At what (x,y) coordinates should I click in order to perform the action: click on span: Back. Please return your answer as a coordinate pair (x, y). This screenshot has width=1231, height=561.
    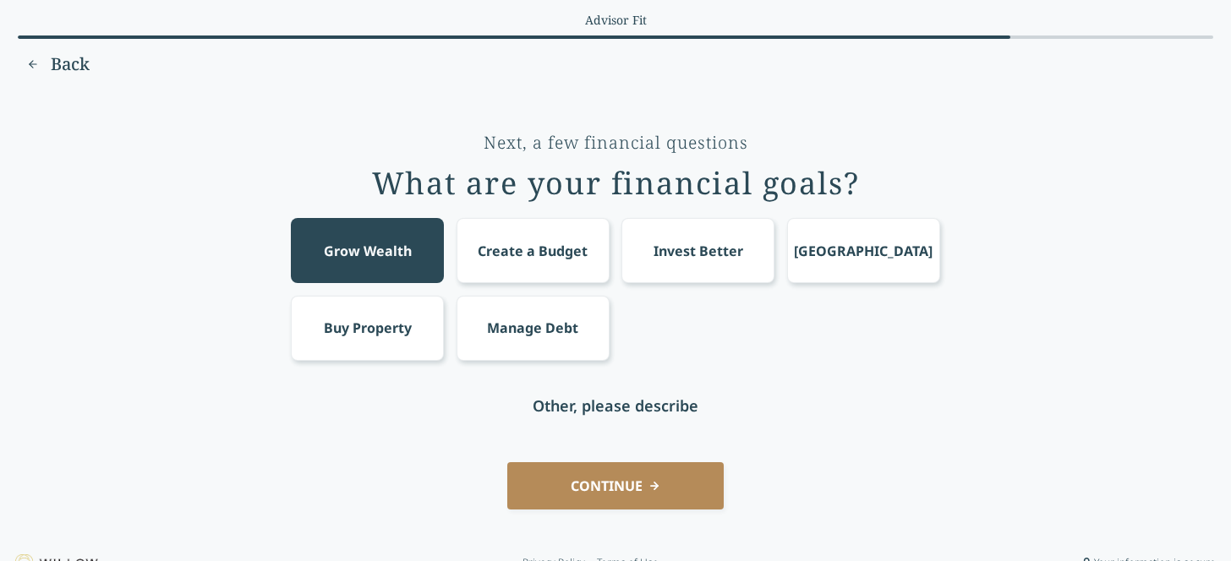
    Looking at the image, I should click on (70, 64).